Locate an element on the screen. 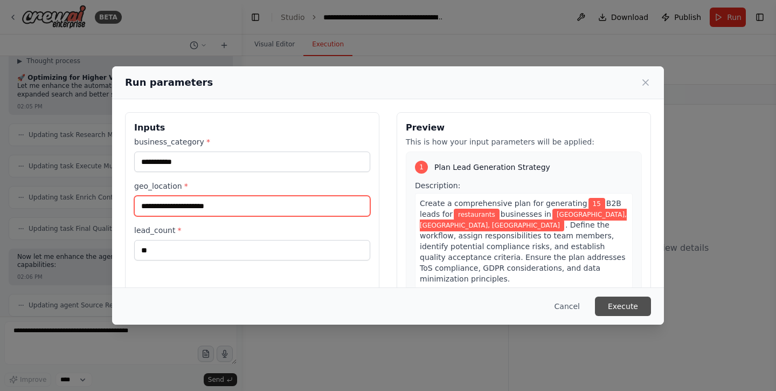 This screenshot has height=391, width=776. h2: Run parameters is located at coordinates (169, 82).